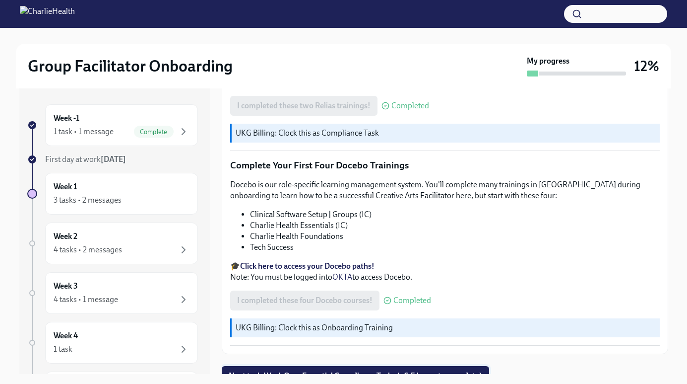 The width and height of the screenshot is (687, 384). What do you see at coordinates (455, 236) in the screenshot?
I see `li: Charlie Health Foundations` at bounding box center [455, 236].